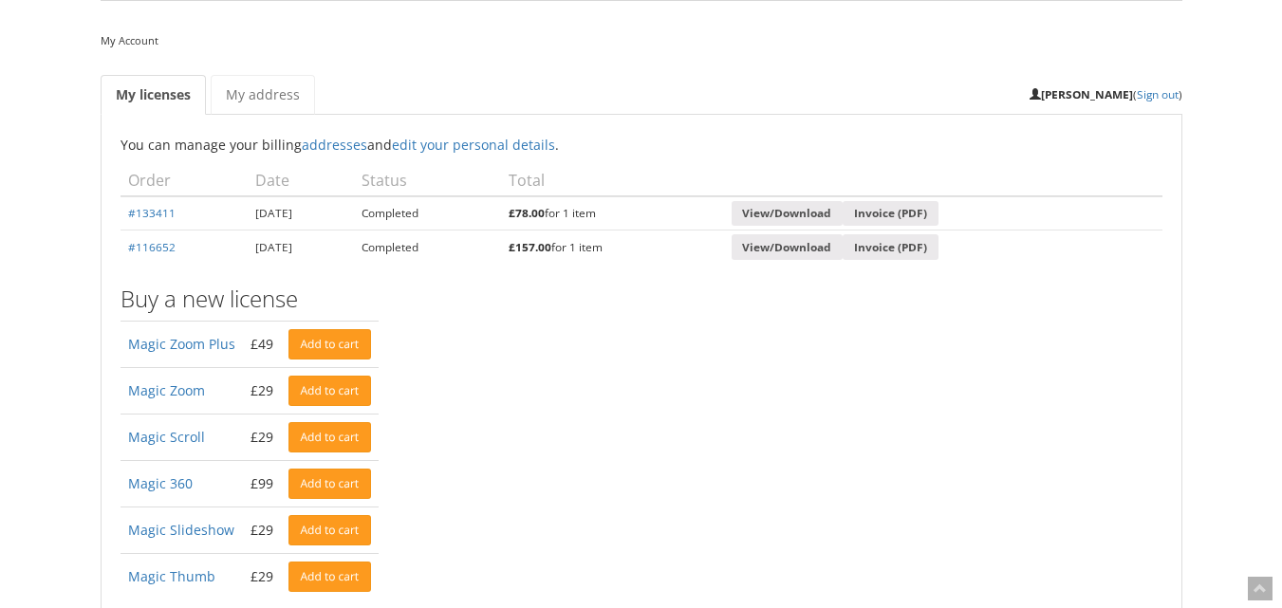 Image resolution: width=1282 pixels, height=608 pixels. Describe the element at coordinates (1157, 94) in the screenshot. I see `a: Sign out` at that location.